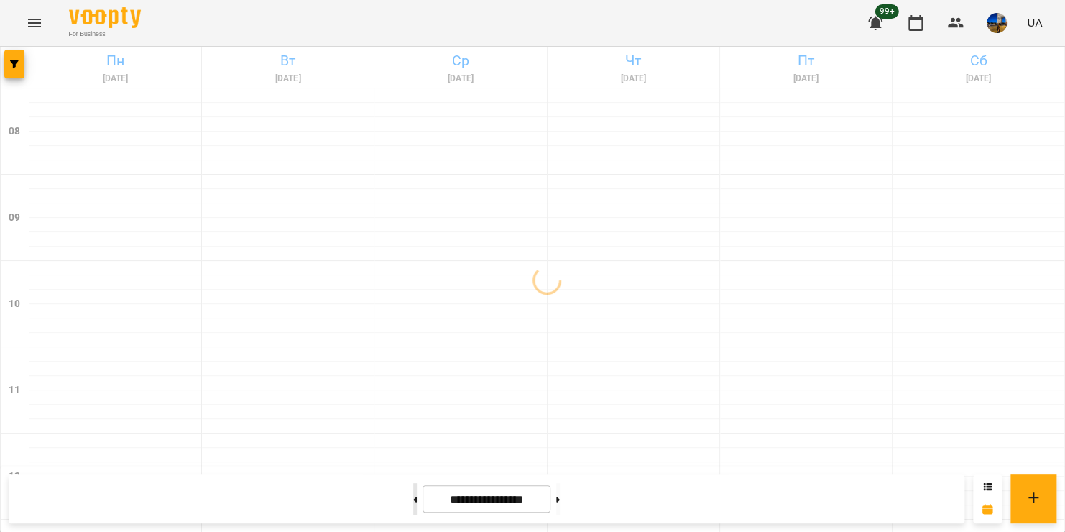 This screenshot has width=1065, height=532. I want to click on h6: Пн, so click(115, 60).